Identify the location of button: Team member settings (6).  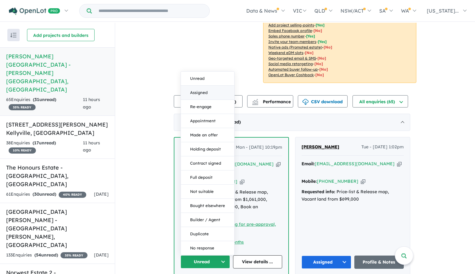
(208, 101).